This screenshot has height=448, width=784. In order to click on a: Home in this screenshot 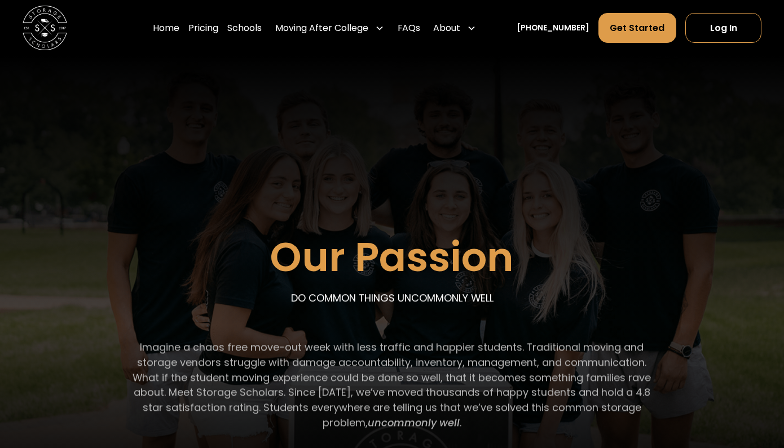, I will do `click(166, 28)`.